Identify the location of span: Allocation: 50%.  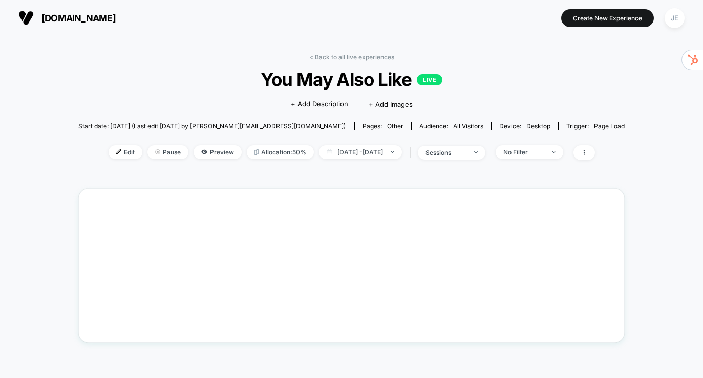
(280, 152).